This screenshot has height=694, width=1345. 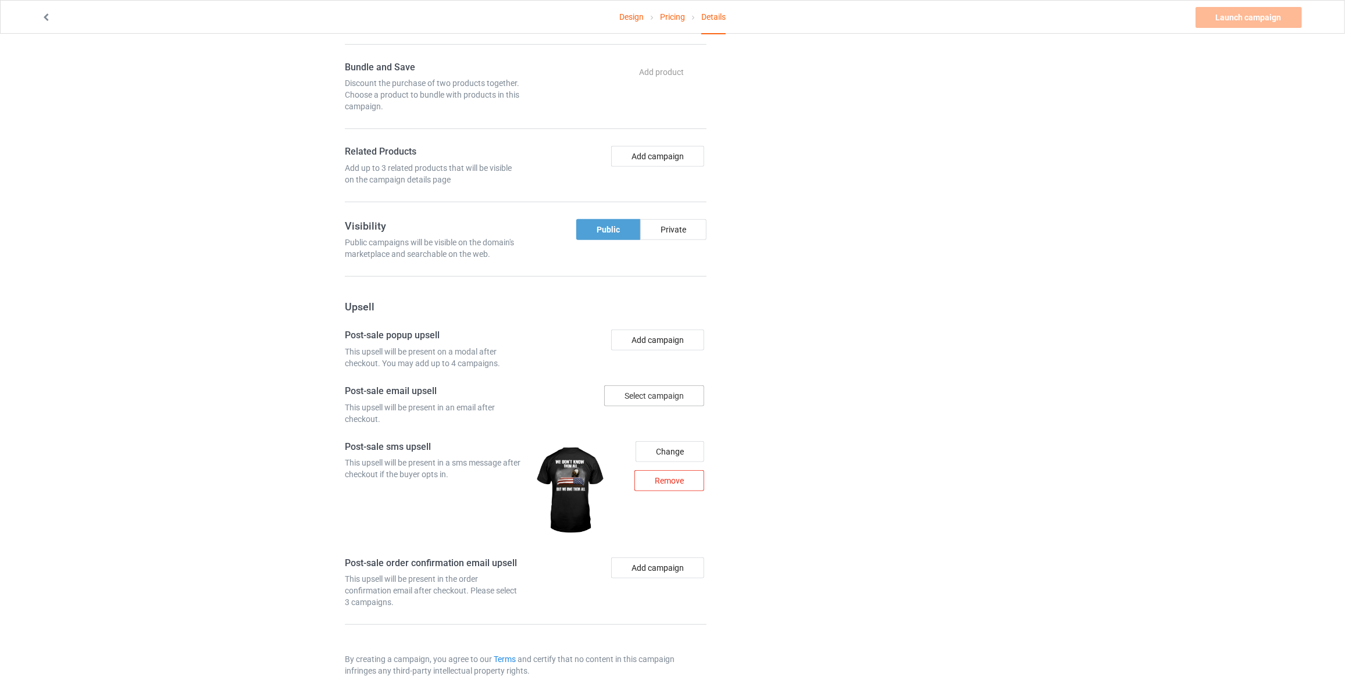 What do you see at coordinates (433, 174) in the screenshot?
I see `div: Add up to 3 related products that will be visible on the campaign details page` at bounding box center [433, 174].